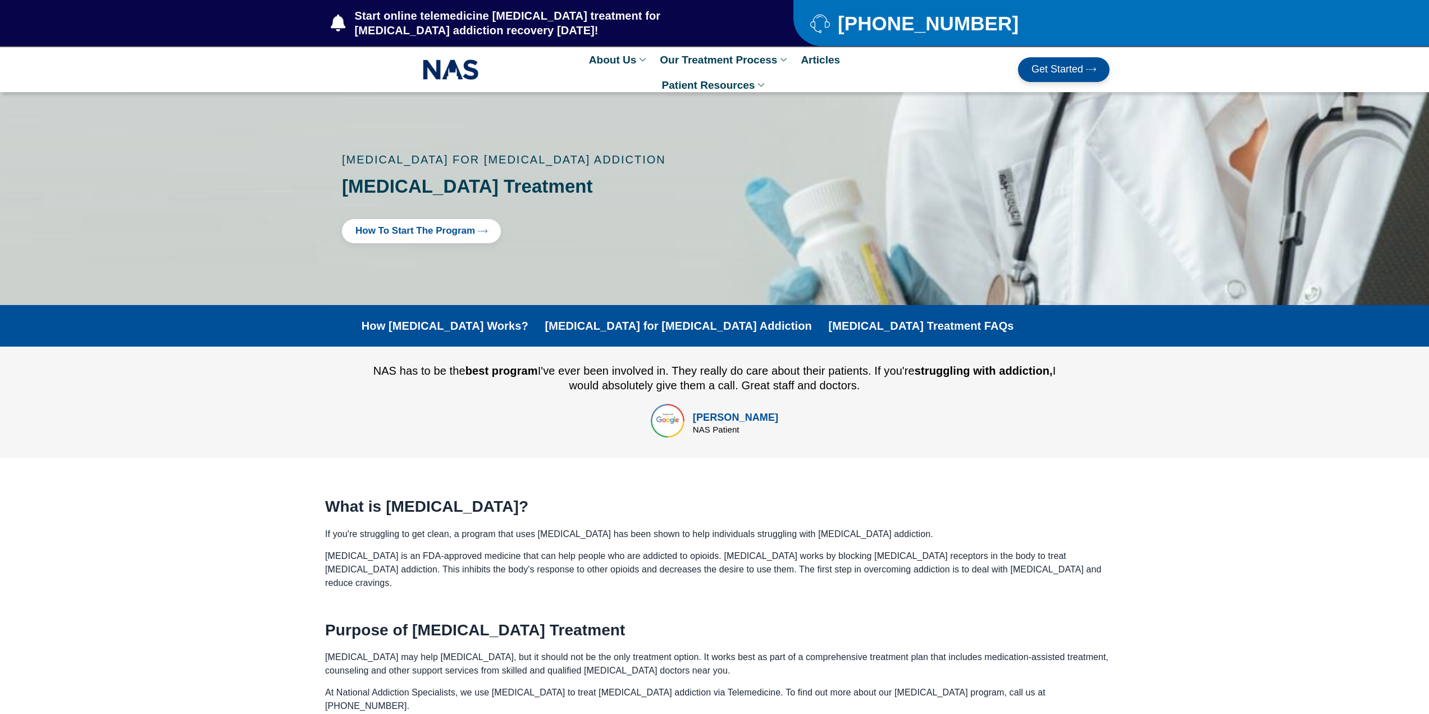 This screenshot has height=714, width=1429. Describe the element at coordinates (715, 85) in the screenshot. I see `a: Patient Resources` at that location.